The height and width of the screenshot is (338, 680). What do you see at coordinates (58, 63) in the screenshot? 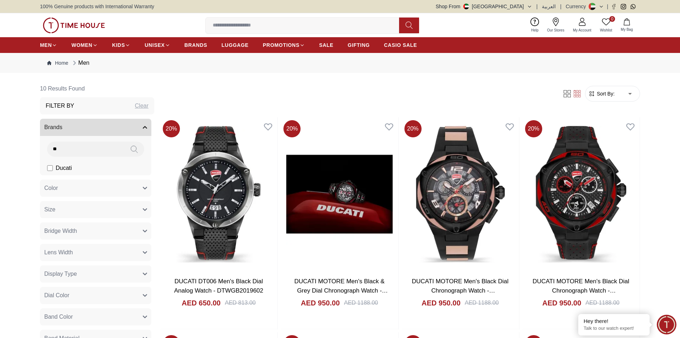
I see `a: Home` at bounding box center [58, 63].